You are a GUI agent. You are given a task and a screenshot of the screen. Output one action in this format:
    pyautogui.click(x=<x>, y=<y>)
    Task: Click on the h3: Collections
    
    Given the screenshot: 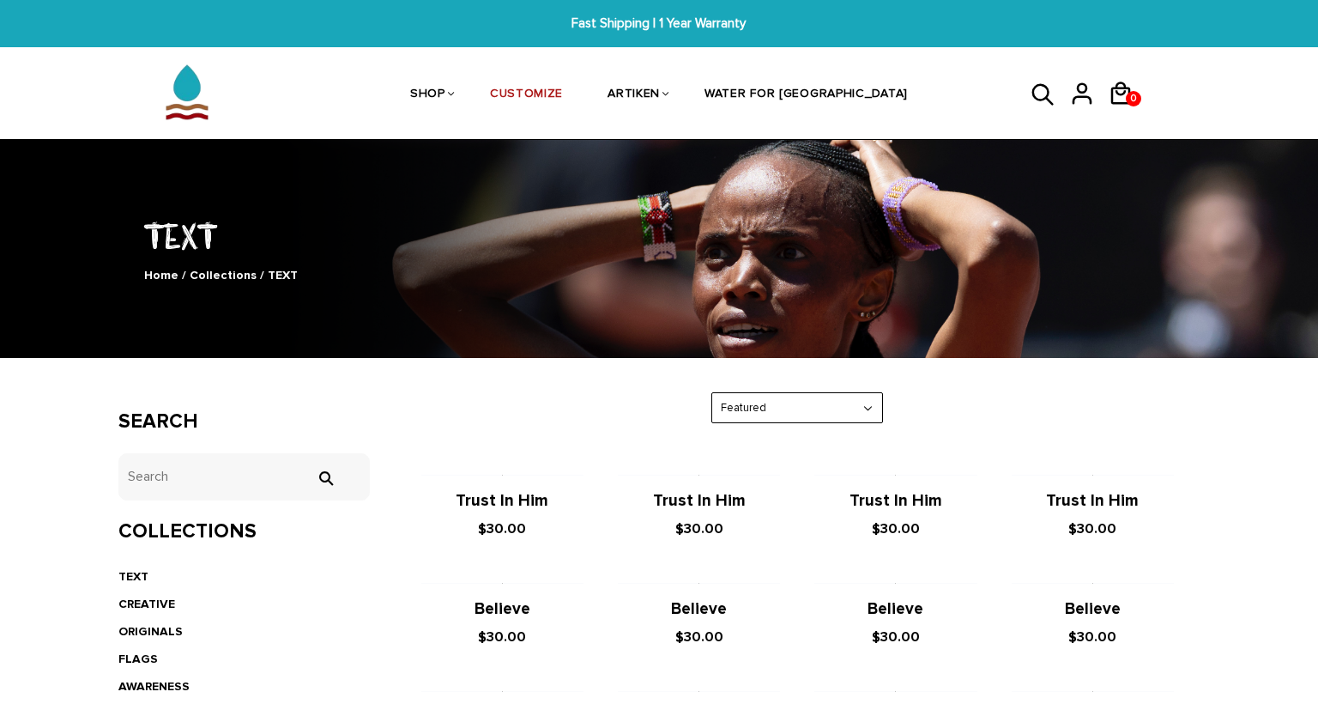 What is the action you would take?
    pyautogui.click(x=244, y=531)
    